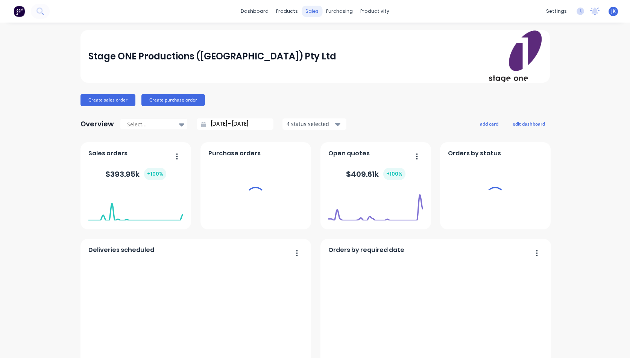  Describe the element at coordinates (529, 124) in the screenshot. I see `button: edit dashboard` at that location.